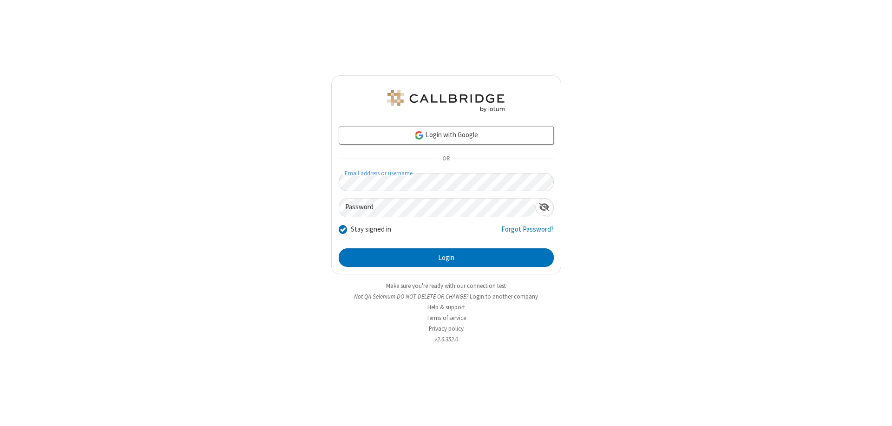 The width and height of the screenshot is (892, 426). Describe the element at coordinates (371, 229) in the screenshot. I see `label: Stay signed in` at that location.